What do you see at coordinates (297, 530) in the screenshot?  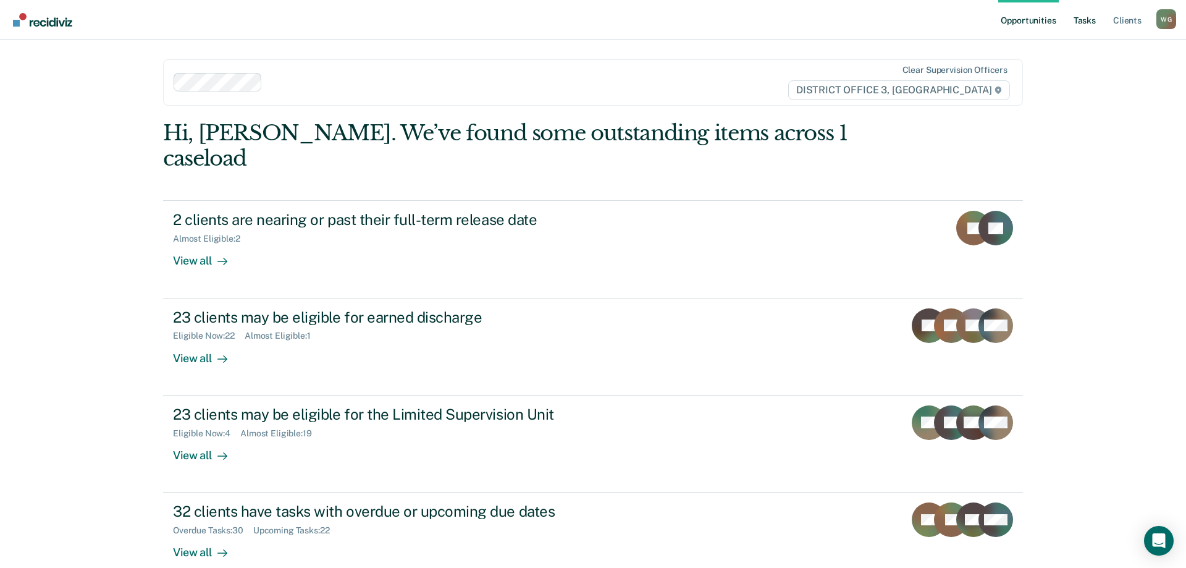 I see `div: Upcoming Tasks : 22` at bounding box center [297, 530].